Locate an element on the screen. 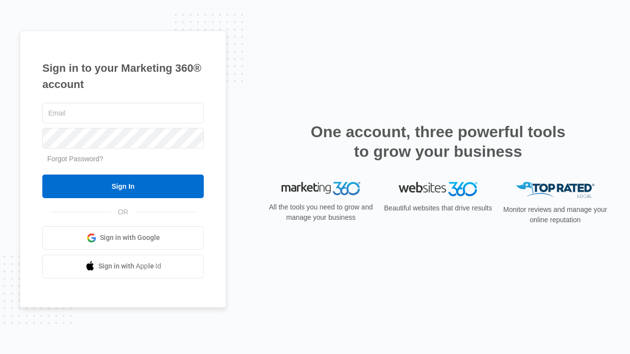  a: Forgot Password? is located at coordinates (75, 159).